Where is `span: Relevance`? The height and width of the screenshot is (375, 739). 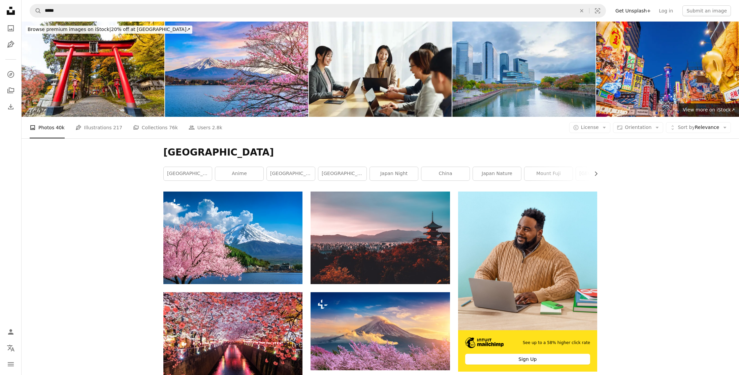
span: Relevance is located at coordinates (699, 128).